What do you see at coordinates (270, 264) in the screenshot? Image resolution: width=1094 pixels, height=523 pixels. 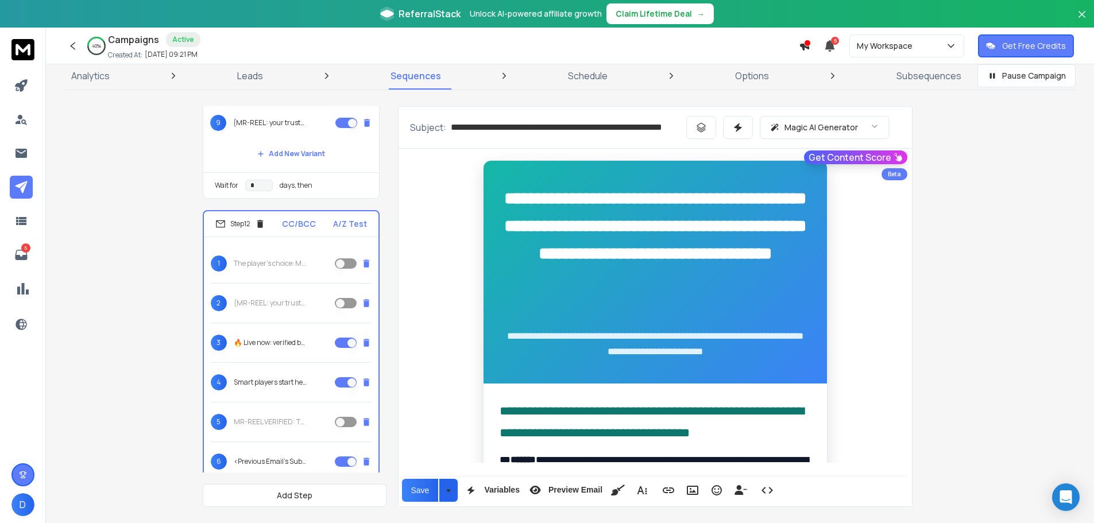 I see `p: The player’s choice: MR-REEL verified reviews 🌐` at bounding box center [270, 264].